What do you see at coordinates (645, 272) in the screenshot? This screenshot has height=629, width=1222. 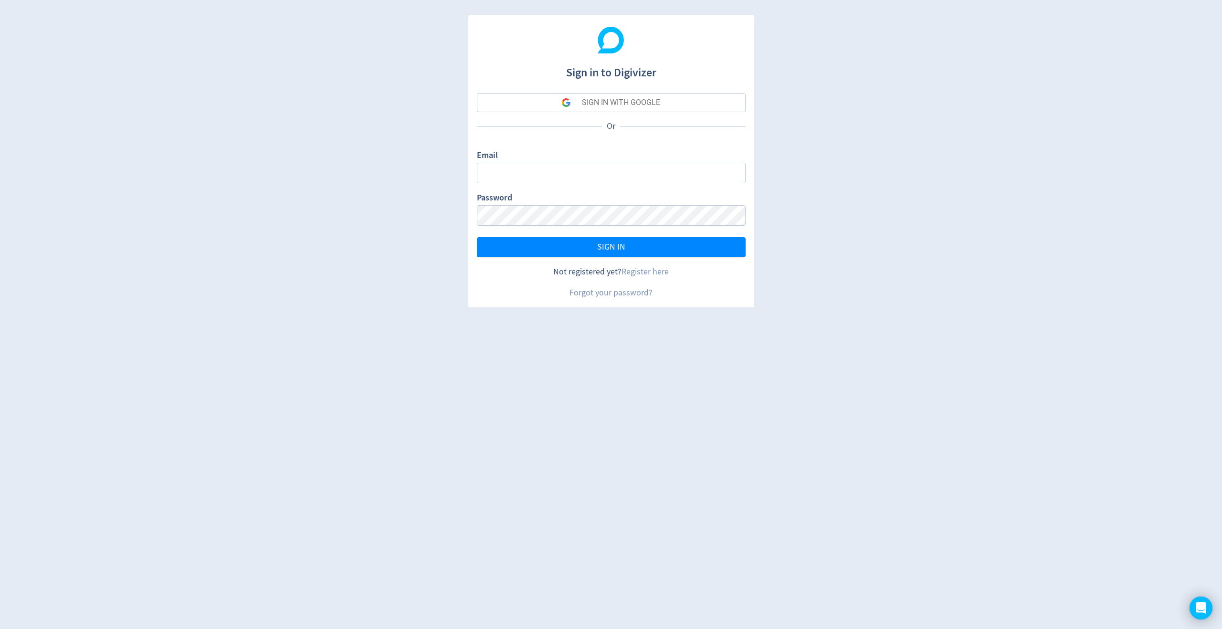 I see `a: Register here` at bounding box center [645, 272].